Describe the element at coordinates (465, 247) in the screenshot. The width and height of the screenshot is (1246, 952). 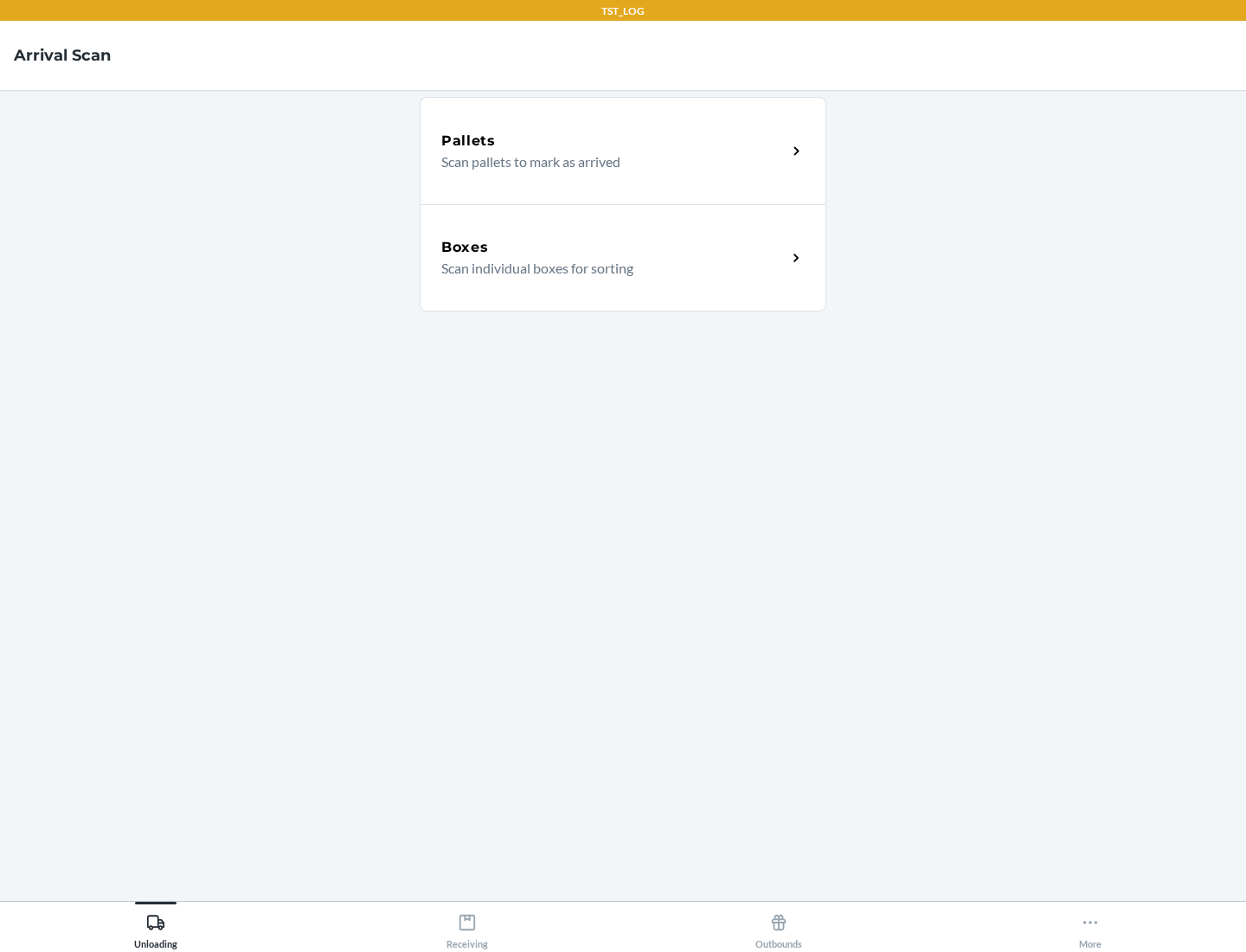
I see `h5: Boxes` at that location.